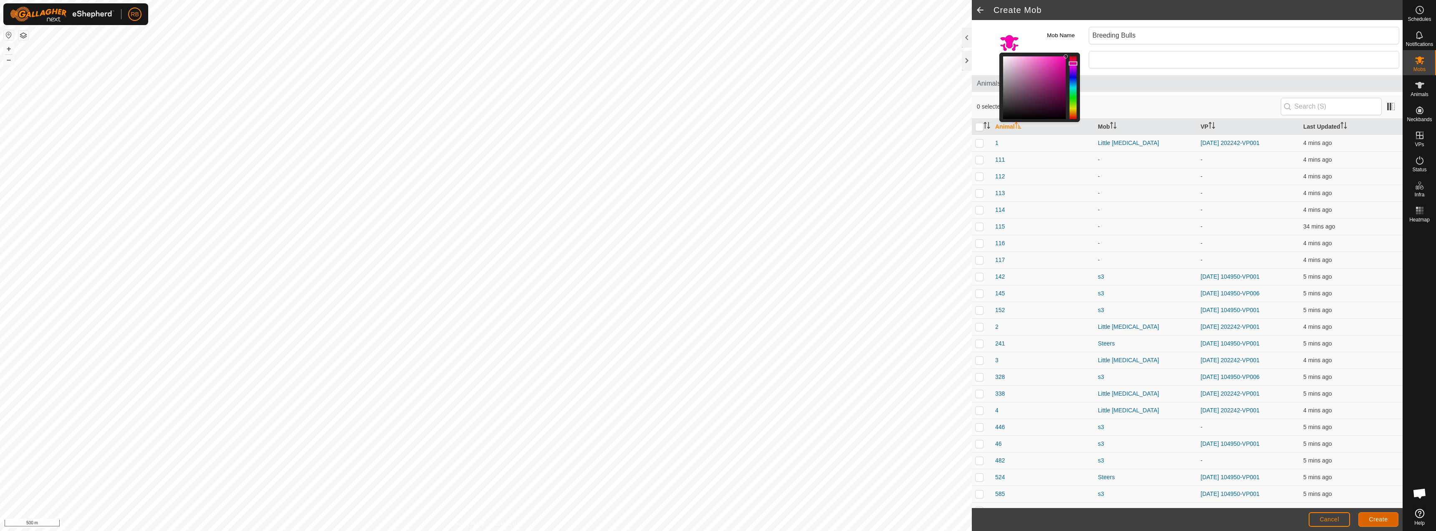 The height and width of the screenshot is (531, 1436). I want to click on a: Help, so click(1420, 517).